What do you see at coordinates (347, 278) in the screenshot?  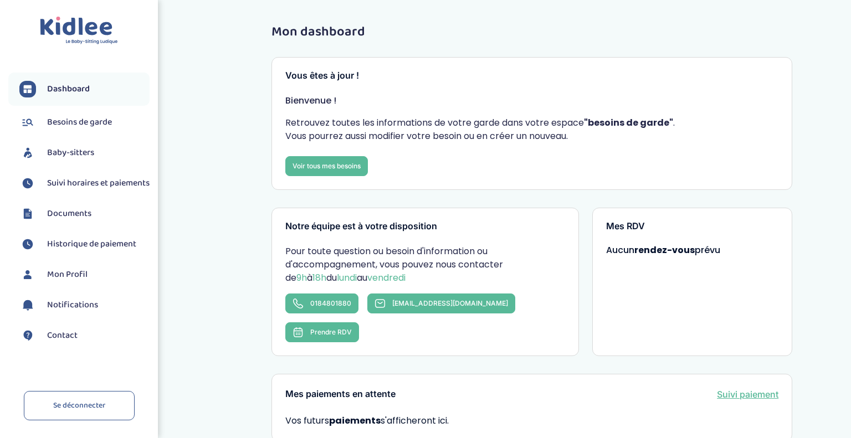 I see `span: lundi` at bounding box center [347, 278].